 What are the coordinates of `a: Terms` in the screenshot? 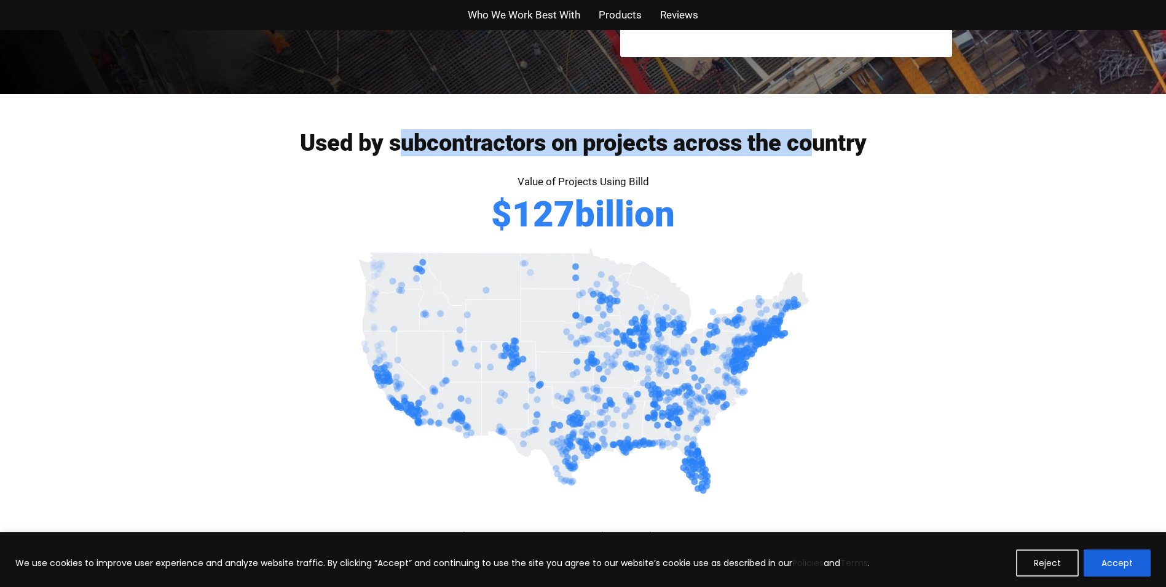 It's located at (854, 563).